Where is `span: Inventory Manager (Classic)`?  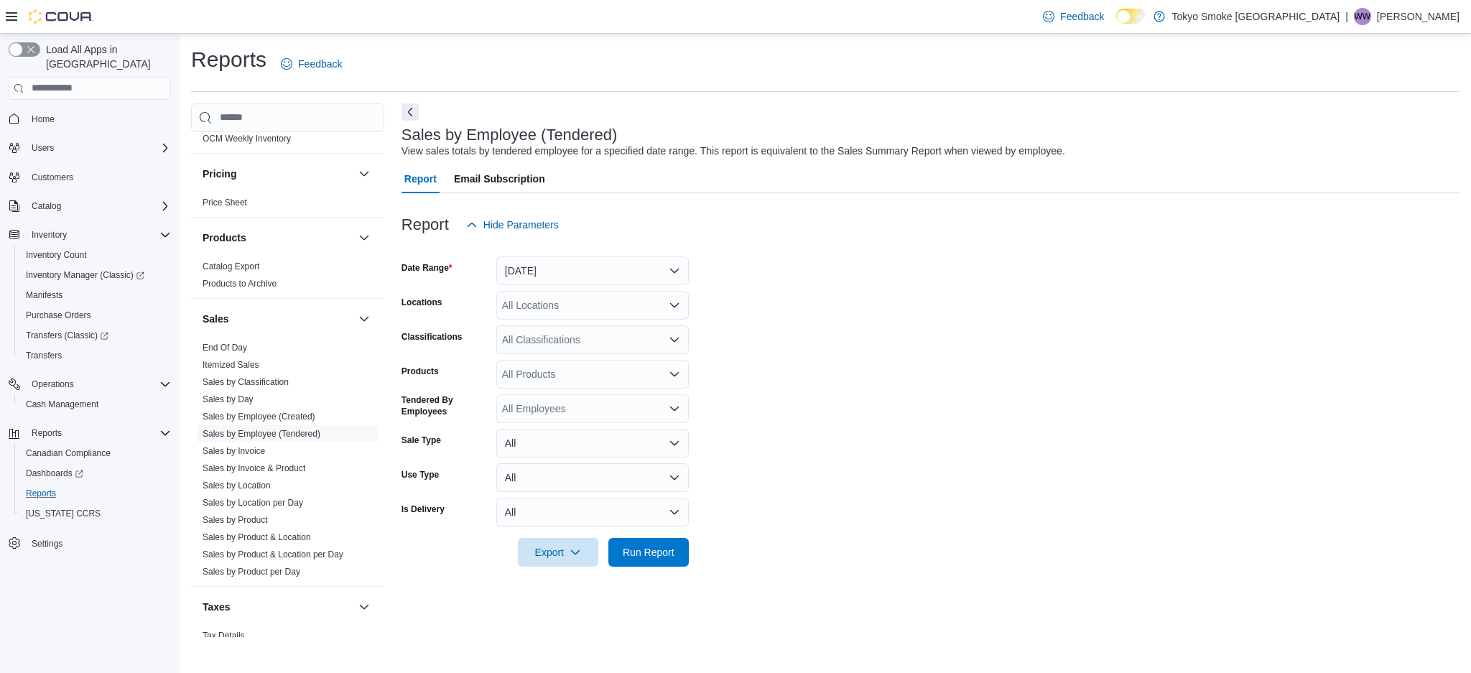
span: Inventory Manager (Classic) is located at coordinates (85, 275).